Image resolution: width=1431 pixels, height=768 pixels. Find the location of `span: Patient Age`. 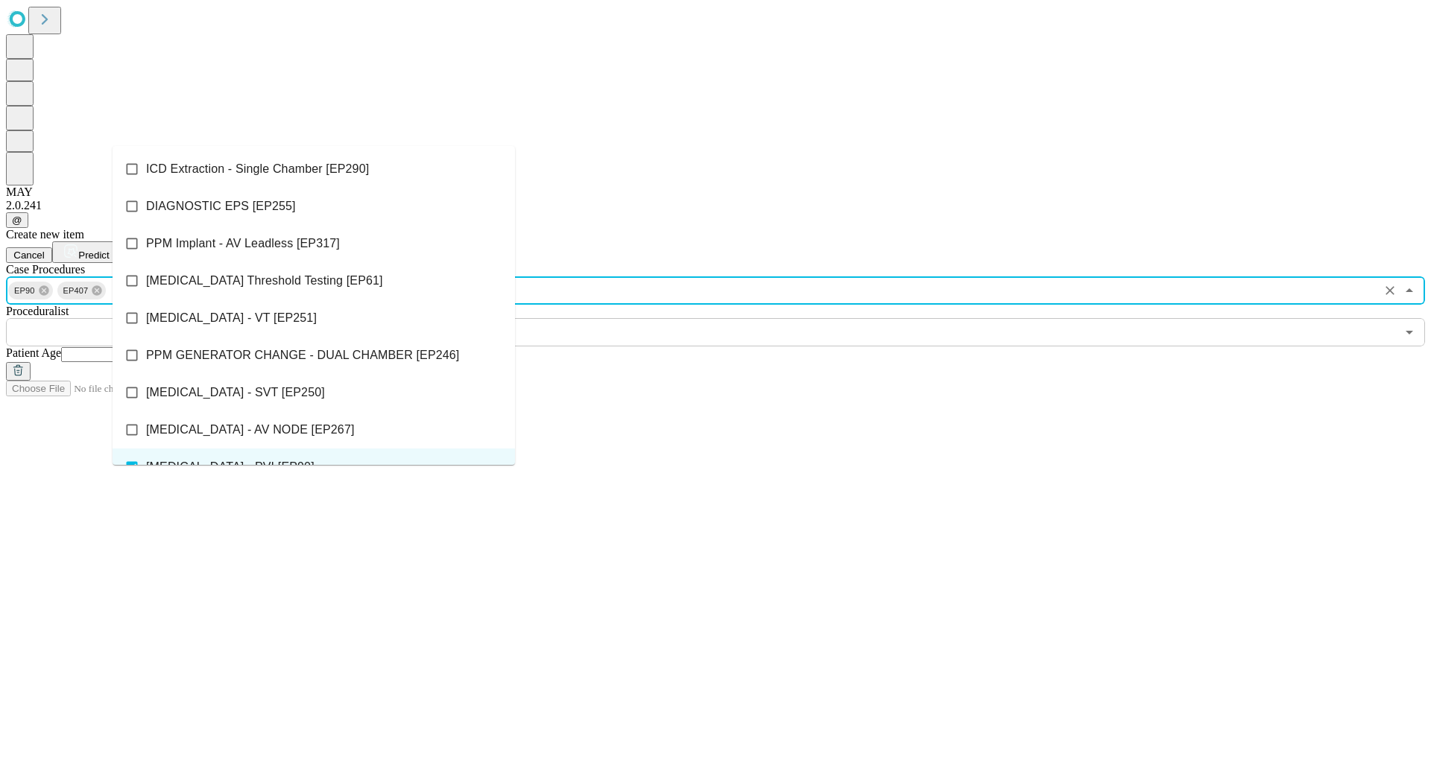

span: Patient Age is located at coordinates (34, 353).